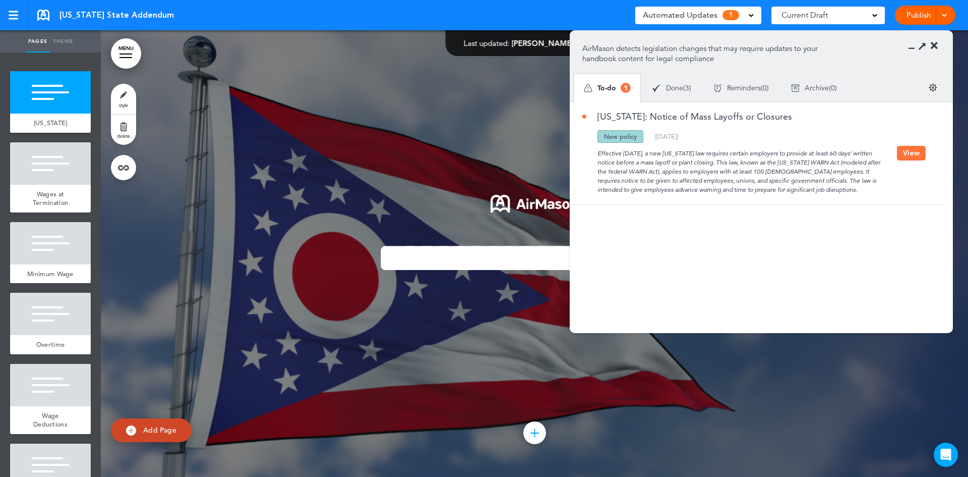 The height and width of the screenshot is (477, 968). Describe the element at coordinates (50, 420) in the screenshot. I see `span: Wage Deductions` at that location.